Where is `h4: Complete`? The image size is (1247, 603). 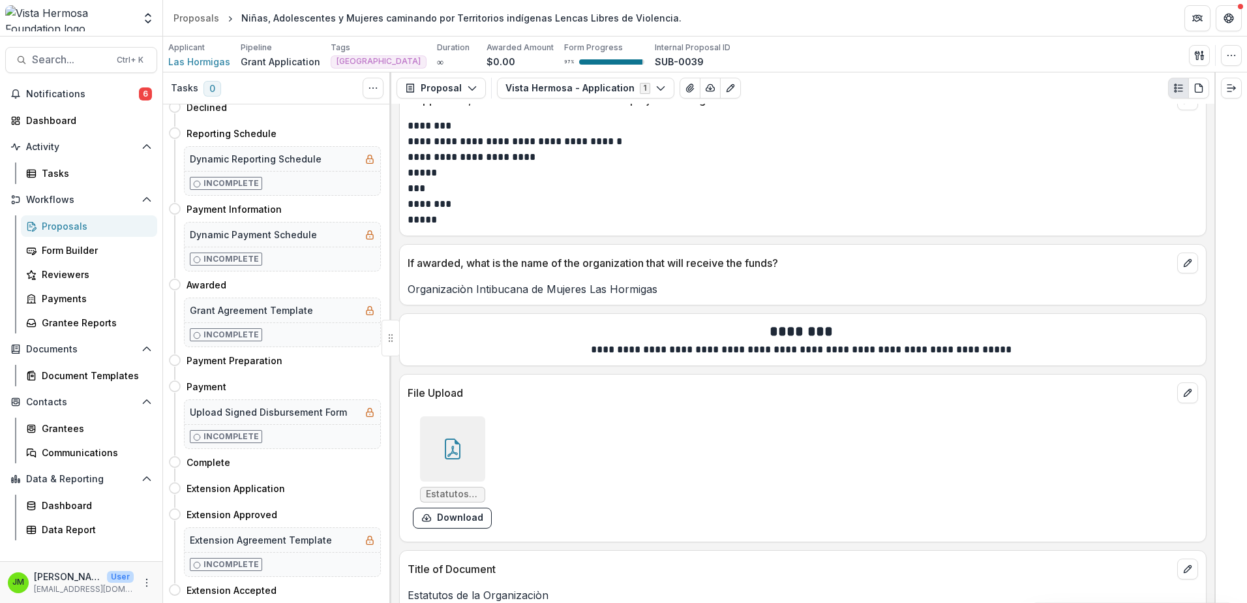
h4: Complete is located at coordinates (208, 462).